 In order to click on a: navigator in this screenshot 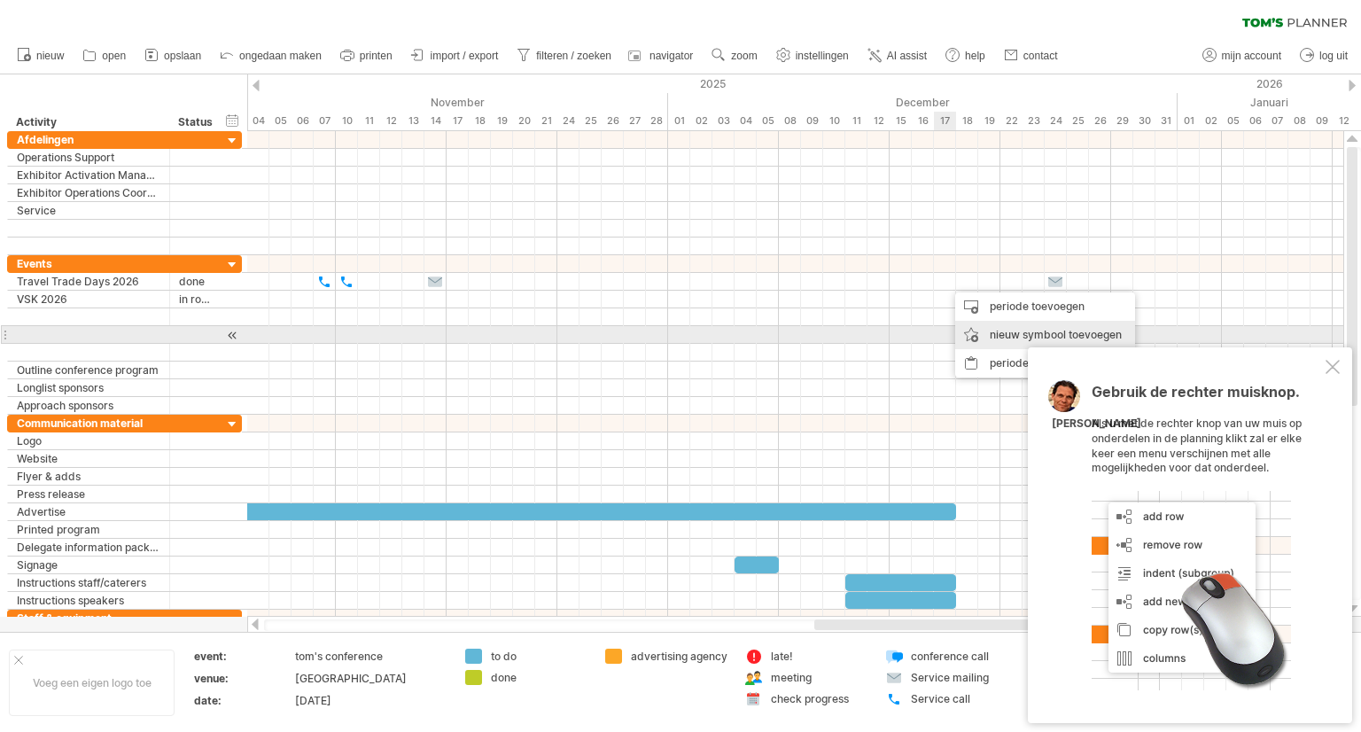, I will do `click(662, 56)`.